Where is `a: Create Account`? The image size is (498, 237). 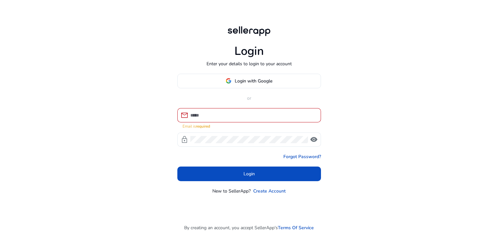
a: Create Account is located at coordinates (269, 191).